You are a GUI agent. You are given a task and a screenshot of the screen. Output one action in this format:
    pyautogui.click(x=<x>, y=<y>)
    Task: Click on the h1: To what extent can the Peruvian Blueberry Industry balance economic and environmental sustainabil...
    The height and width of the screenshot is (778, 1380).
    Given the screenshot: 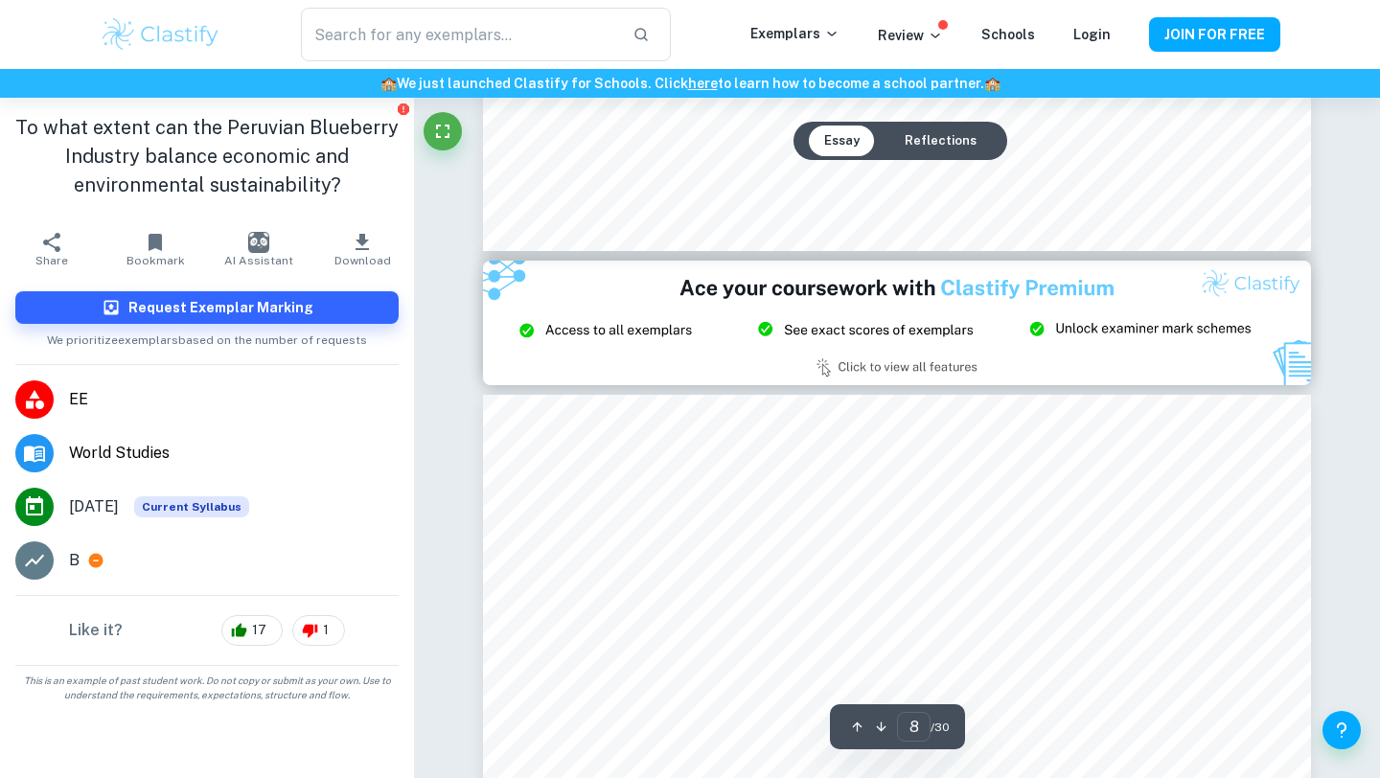 What is the action you would take?
    pyautogui.click(x=207, y=156)
    